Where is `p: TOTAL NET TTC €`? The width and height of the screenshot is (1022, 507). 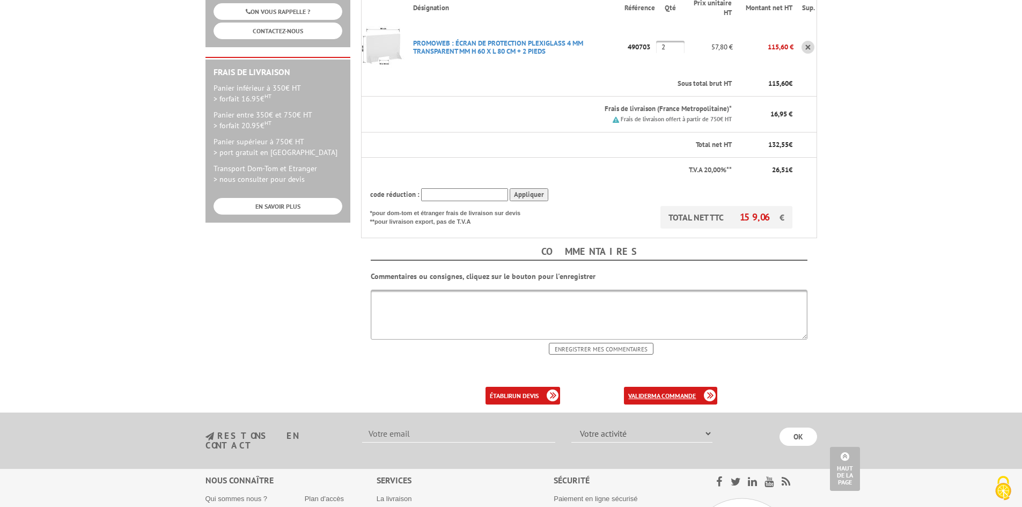
p: TOTAL NET TTC € is located at coordinates (726, 217).